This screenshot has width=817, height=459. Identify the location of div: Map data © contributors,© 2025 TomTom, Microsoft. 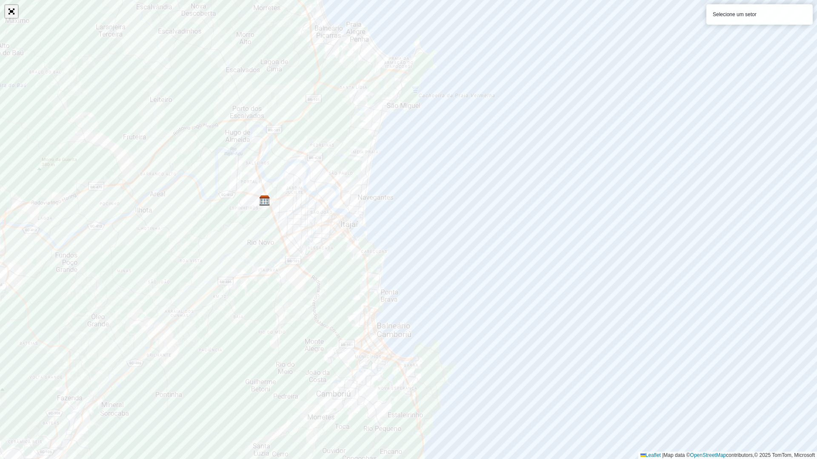
(727, 456).